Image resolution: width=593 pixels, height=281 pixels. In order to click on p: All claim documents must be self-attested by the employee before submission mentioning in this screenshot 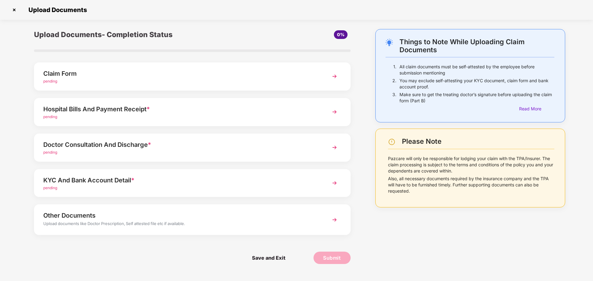, I will do `click(477, 70)`.